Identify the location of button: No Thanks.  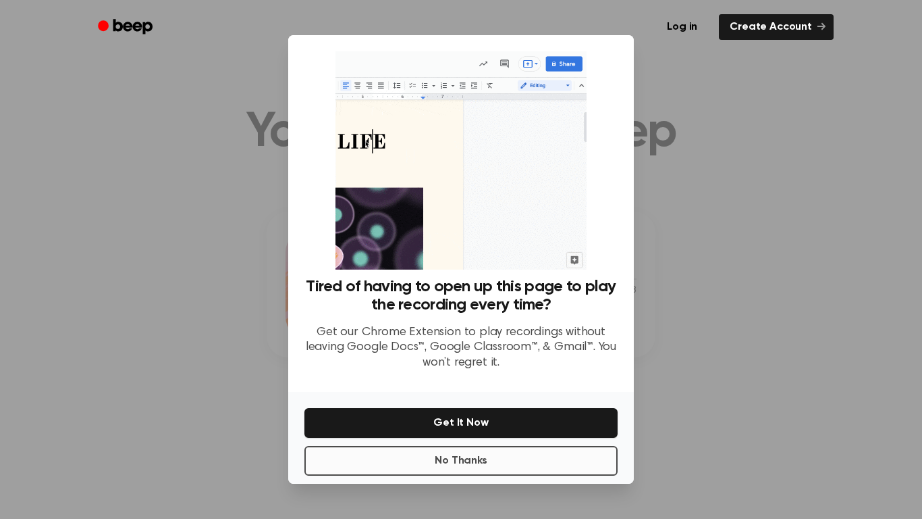
(461, 460).